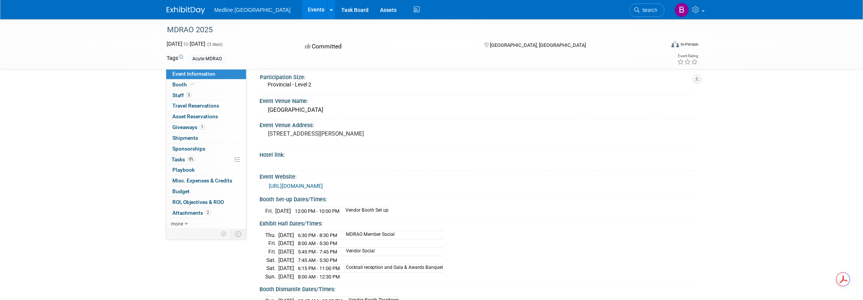 This screenshot has height=300, width=863. Describe the element at coordinates (177, 223) in the screenshot. I see `span: more` at that location.